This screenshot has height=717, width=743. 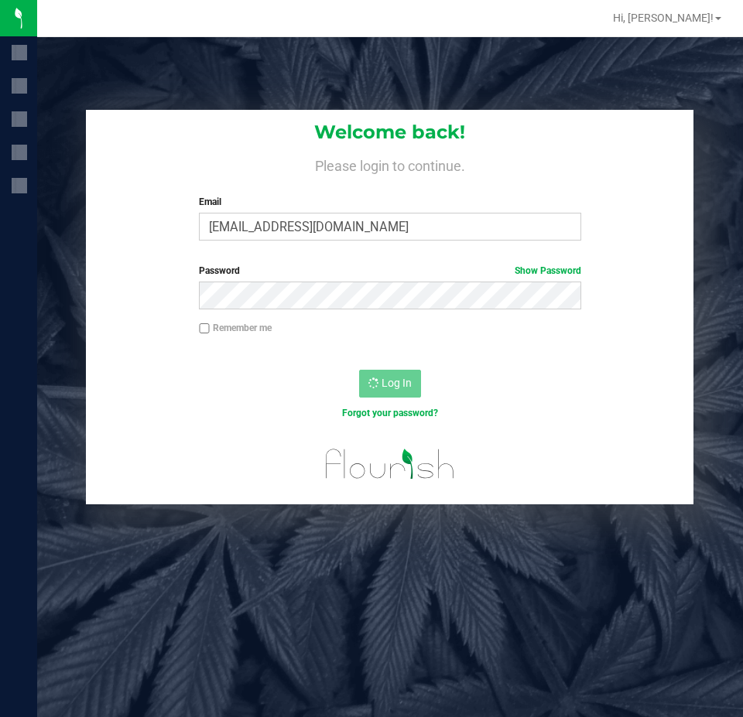 I want to click on img: flourish_logo.svg, so click(x=390, y=464).